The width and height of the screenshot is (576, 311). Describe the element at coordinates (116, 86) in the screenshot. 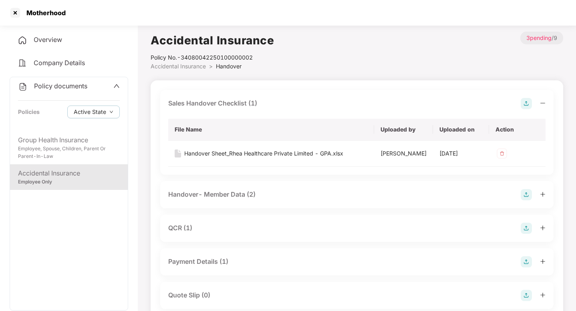

I see `span: up` at that location.